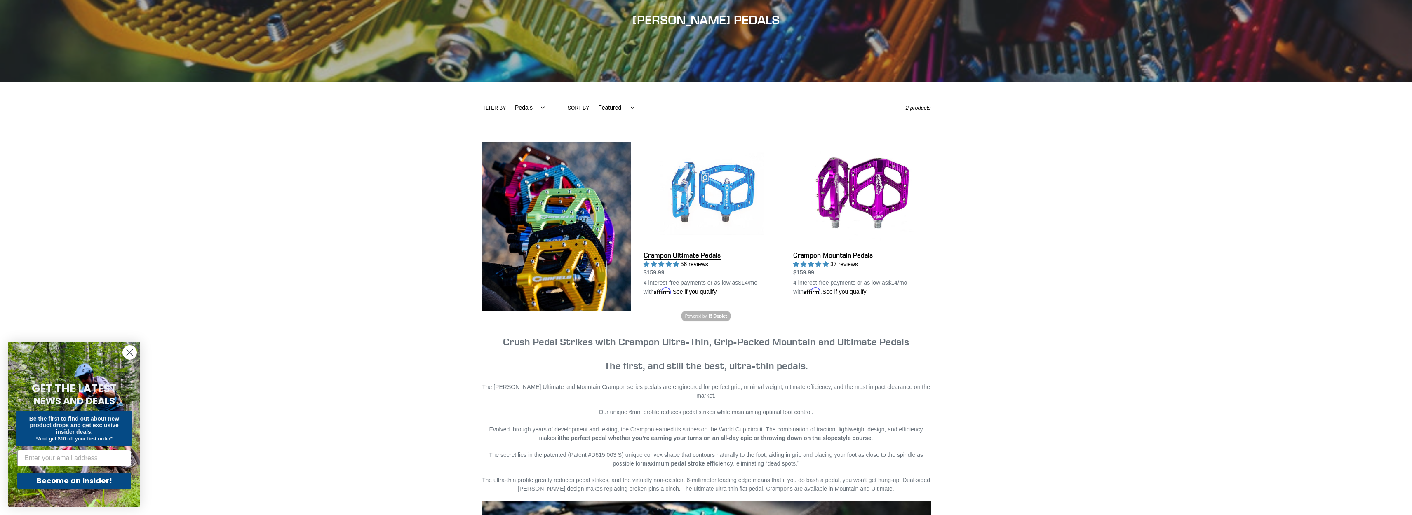 The image size is (1412, 515). I want to click on span: *And get $10 off your first order*, so click(74, 439).